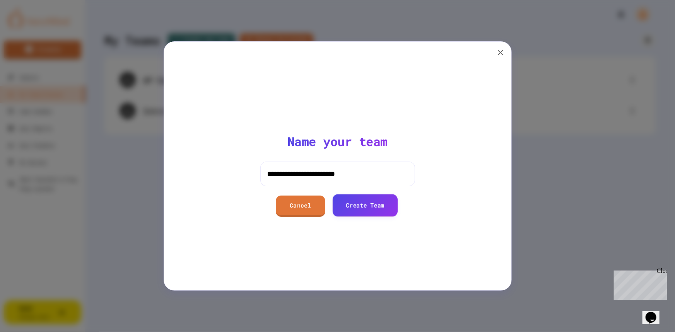 This screenshot has height=332, width=675. Describe the element at coordinates (337, 142) in the screenshot. I see `h4: Name your team` at that location.